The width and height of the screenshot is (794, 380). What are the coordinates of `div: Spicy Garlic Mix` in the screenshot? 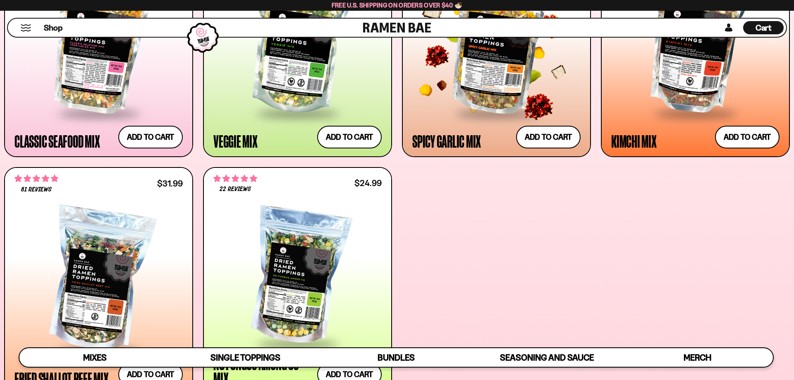 It's located at (447, 141).